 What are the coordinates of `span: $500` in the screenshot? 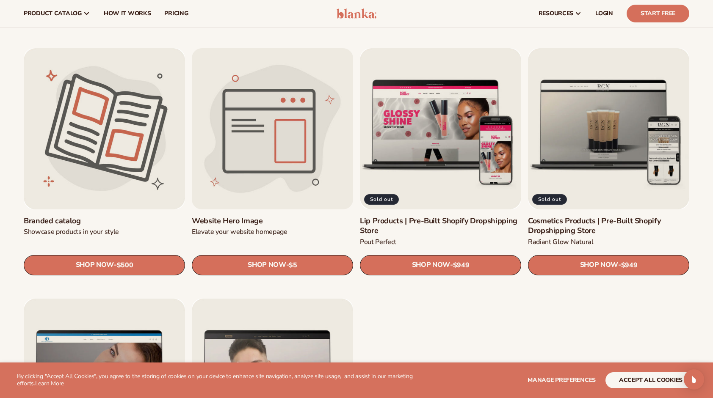 It's located at (125, 265).